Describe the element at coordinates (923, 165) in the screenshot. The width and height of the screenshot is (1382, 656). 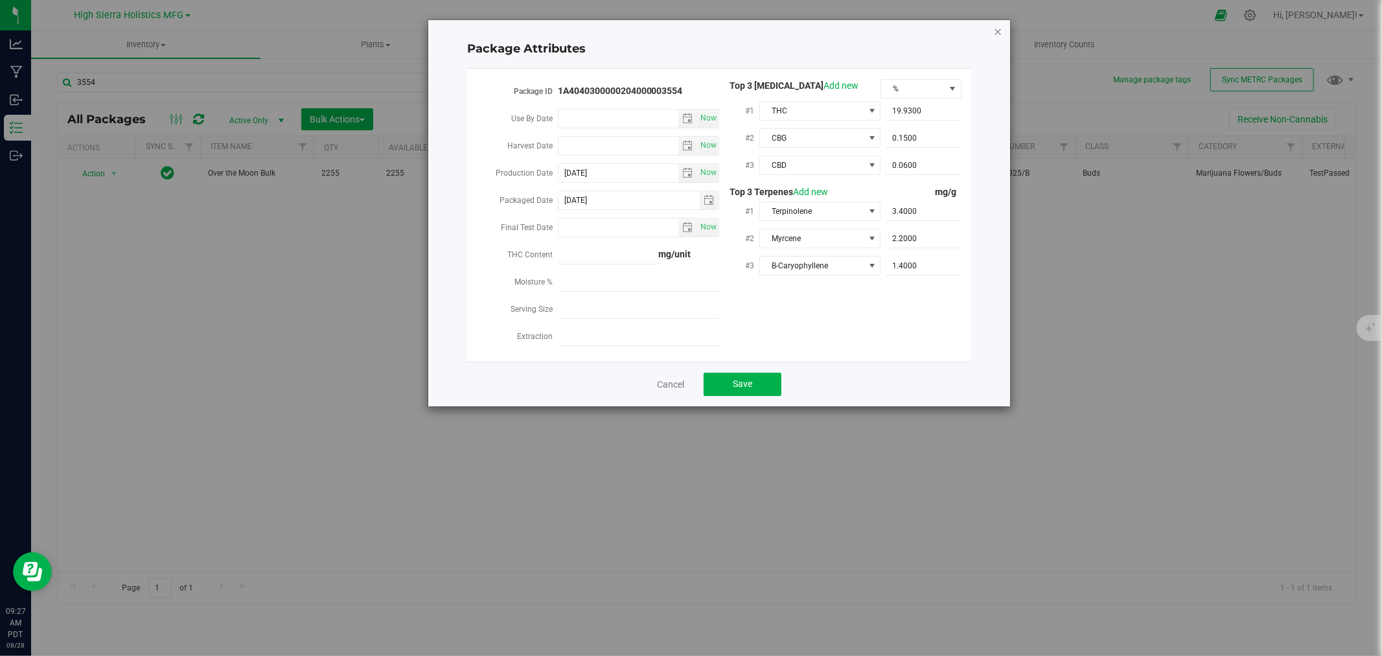
I see `input: 0.0600` at that location.